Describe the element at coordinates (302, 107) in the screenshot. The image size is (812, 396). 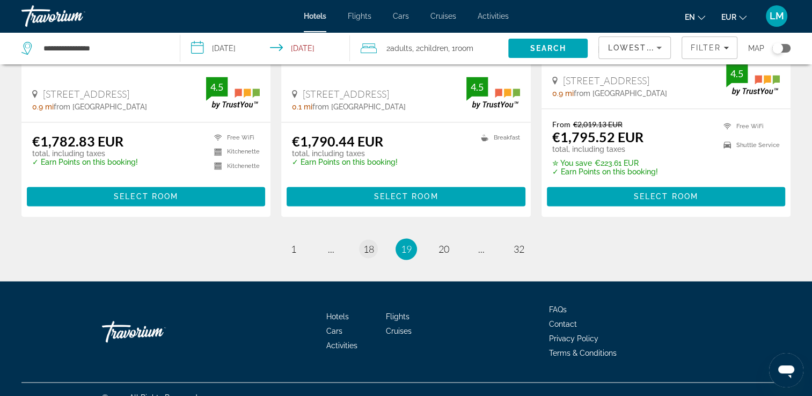
I see `span: 0.1 mi` at that location.